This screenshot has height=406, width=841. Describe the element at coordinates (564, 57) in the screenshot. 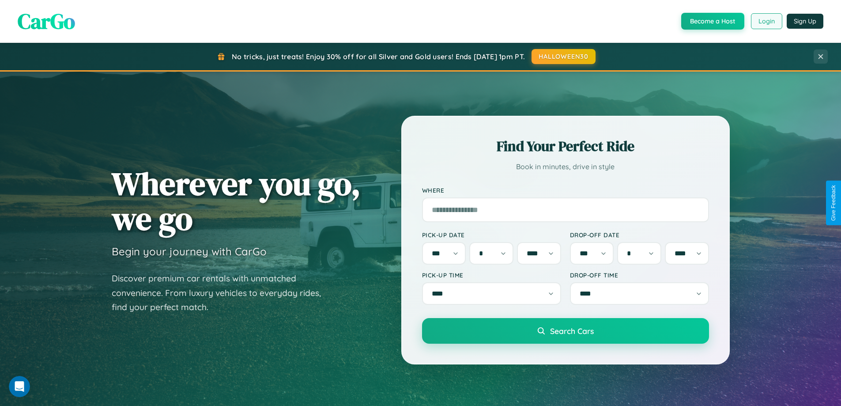

I see `button: HALLOWEEN30` at that location.